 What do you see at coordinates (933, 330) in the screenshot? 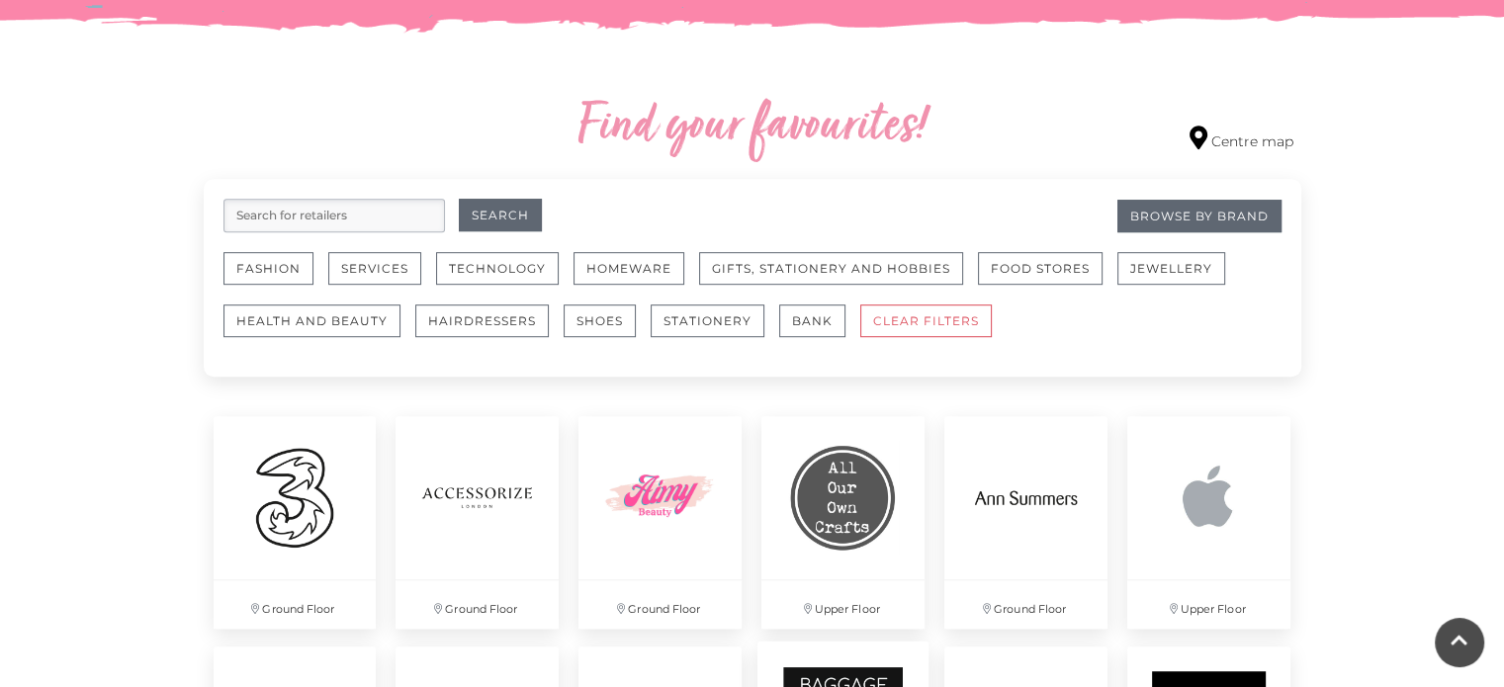
I see `a: CLEAR FILTERS` at bounding box center [933, 330].